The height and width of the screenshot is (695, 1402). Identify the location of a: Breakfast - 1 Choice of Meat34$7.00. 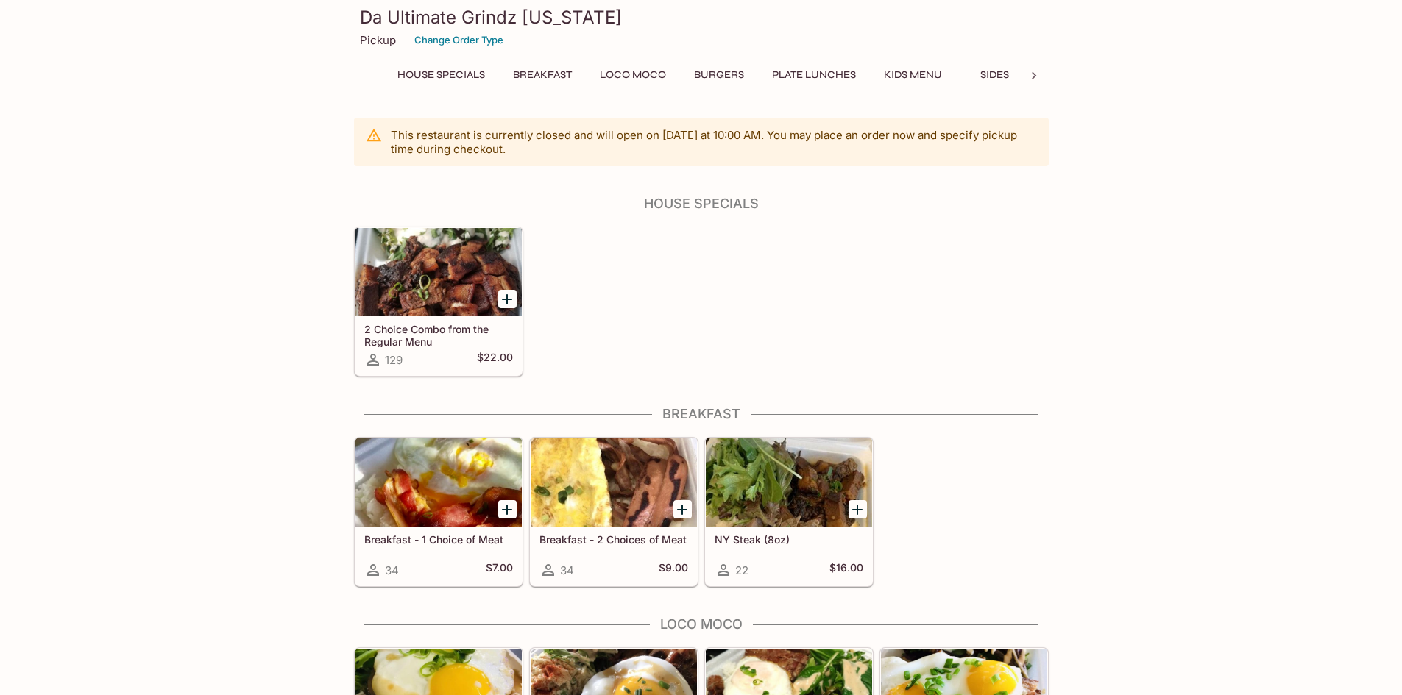
(439, 512).